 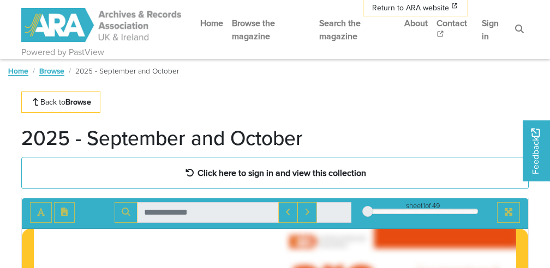 What do you see at coordinates (126, 213) in the screenshot?
I see `button: Search` at bounding box center [126, 213].